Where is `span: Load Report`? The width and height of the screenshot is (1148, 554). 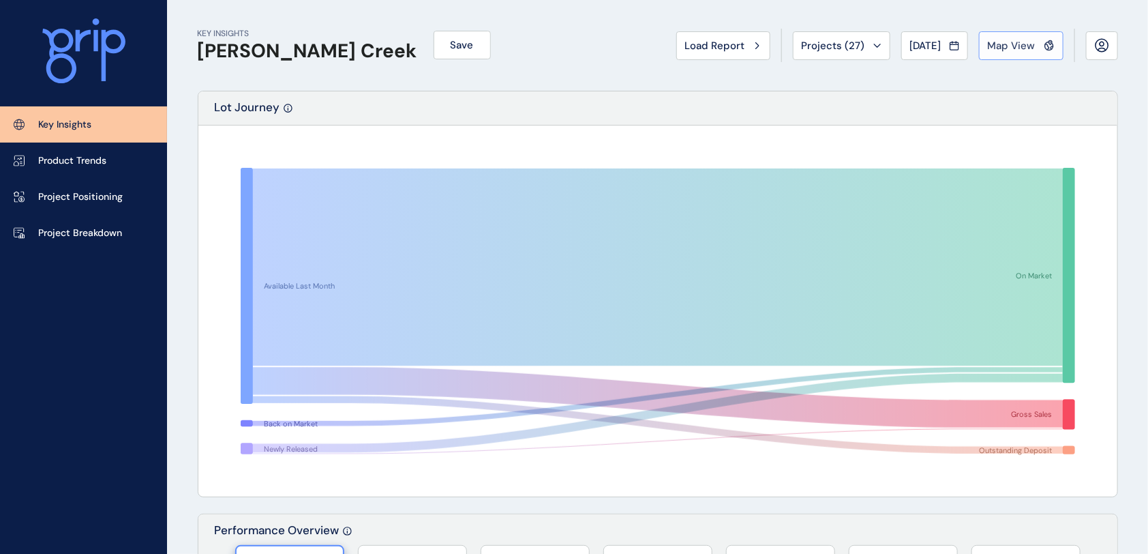 span: Load Report is located at coordinates (715, 46).